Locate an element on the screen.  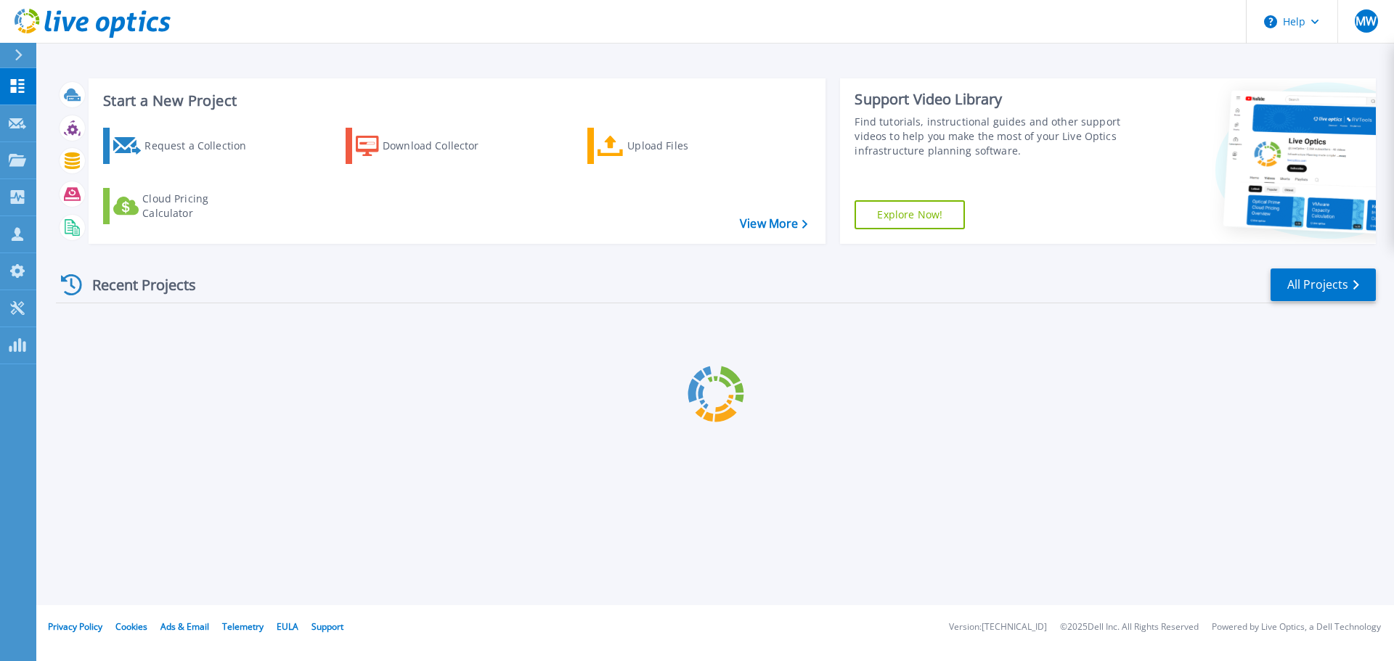
a: Explore Now! is located at coordinates (910, 215).